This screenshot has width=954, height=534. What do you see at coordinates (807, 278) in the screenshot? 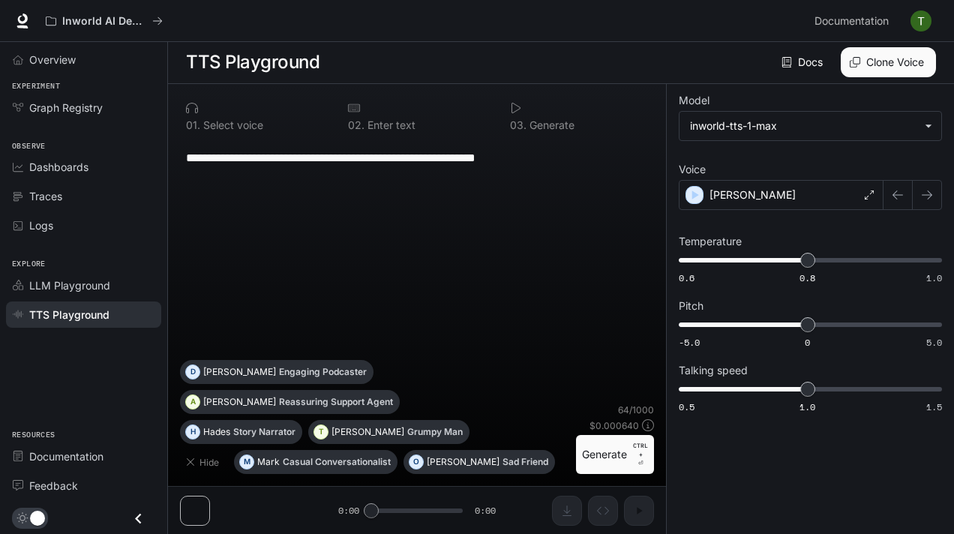
I see `span: 0.8` at bounding box center [807, 278].